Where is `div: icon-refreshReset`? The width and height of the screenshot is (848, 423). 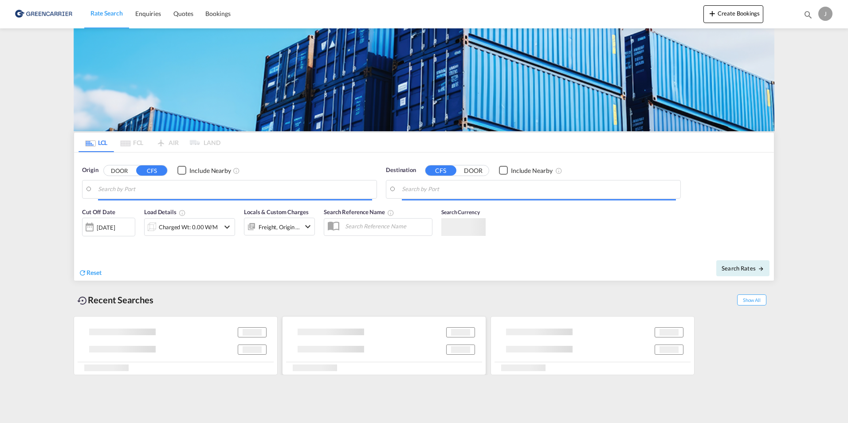
div: icon-refreshReset is located at coordinates (90, 273).